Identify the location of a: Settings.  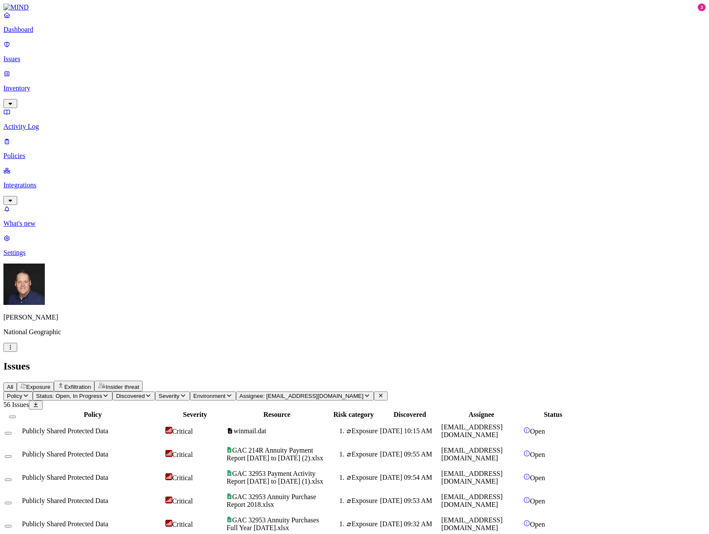
(355, 246).